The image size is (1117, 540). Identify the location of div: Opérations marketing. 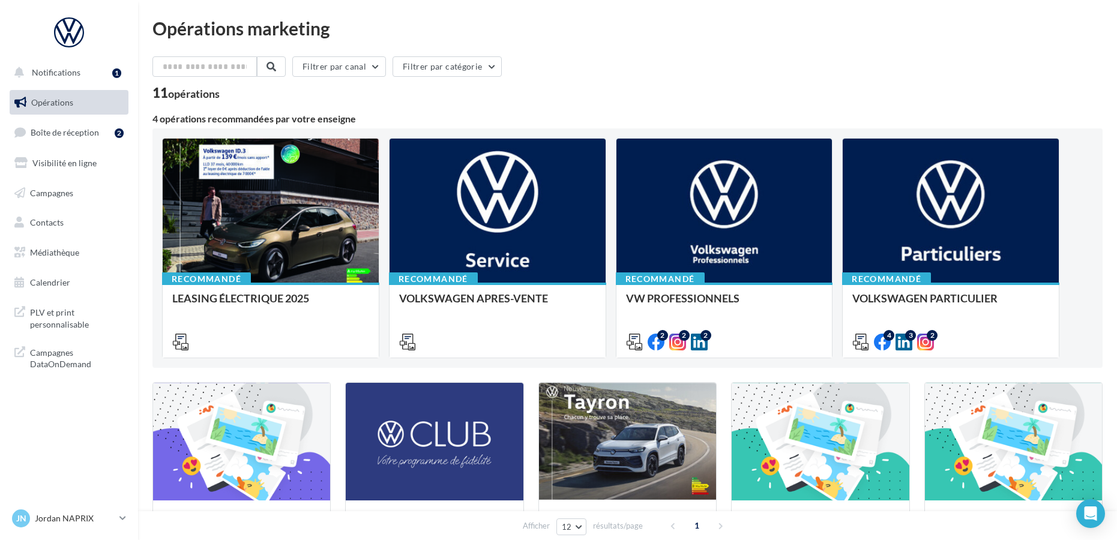
(627, 28).